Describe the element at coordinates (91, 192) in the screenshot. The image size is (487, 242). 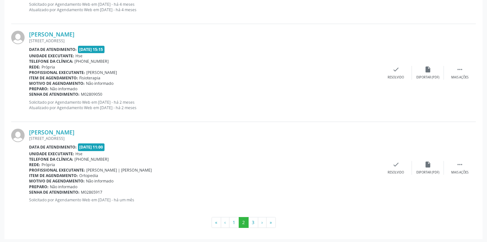
I see `span: M02865917` at that location.